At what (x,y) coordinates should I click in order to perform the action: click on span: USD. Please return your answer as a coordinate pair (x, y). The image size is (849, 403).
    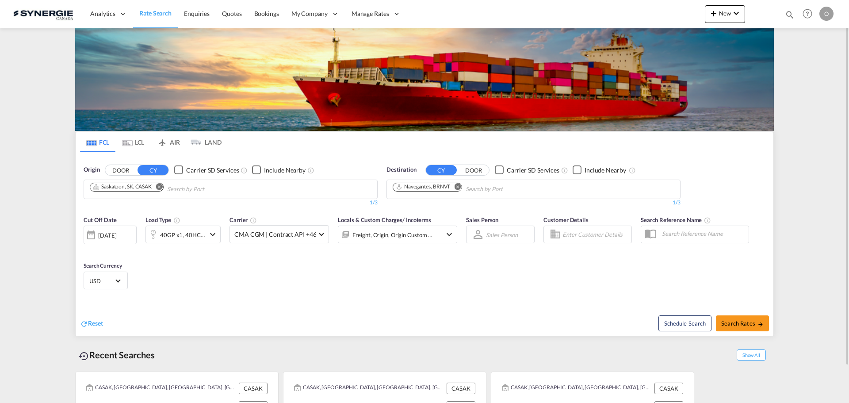
    Looking at the image, I should click on (102, 281).